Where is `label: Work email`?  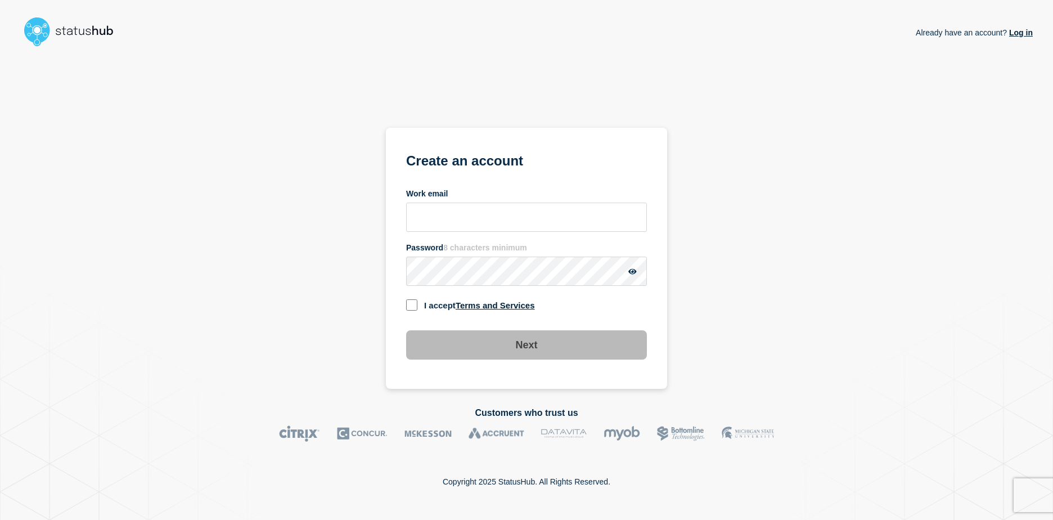 label: Work email is located at coordinates (427, 193).